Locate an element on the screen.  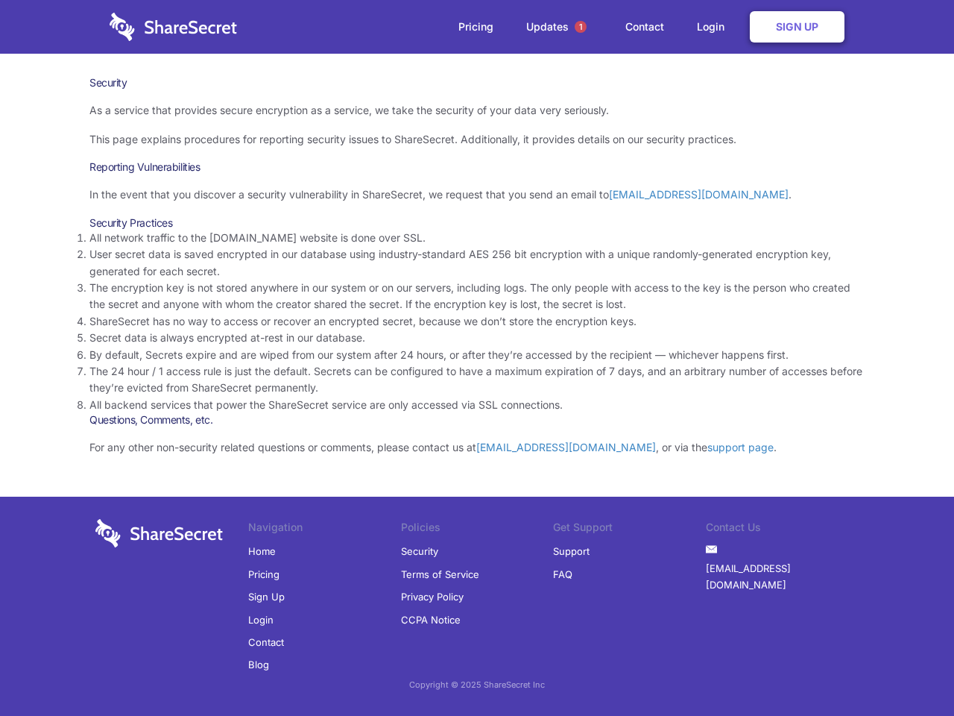
a: Privacy Policy is located at coordinates (432, 596).